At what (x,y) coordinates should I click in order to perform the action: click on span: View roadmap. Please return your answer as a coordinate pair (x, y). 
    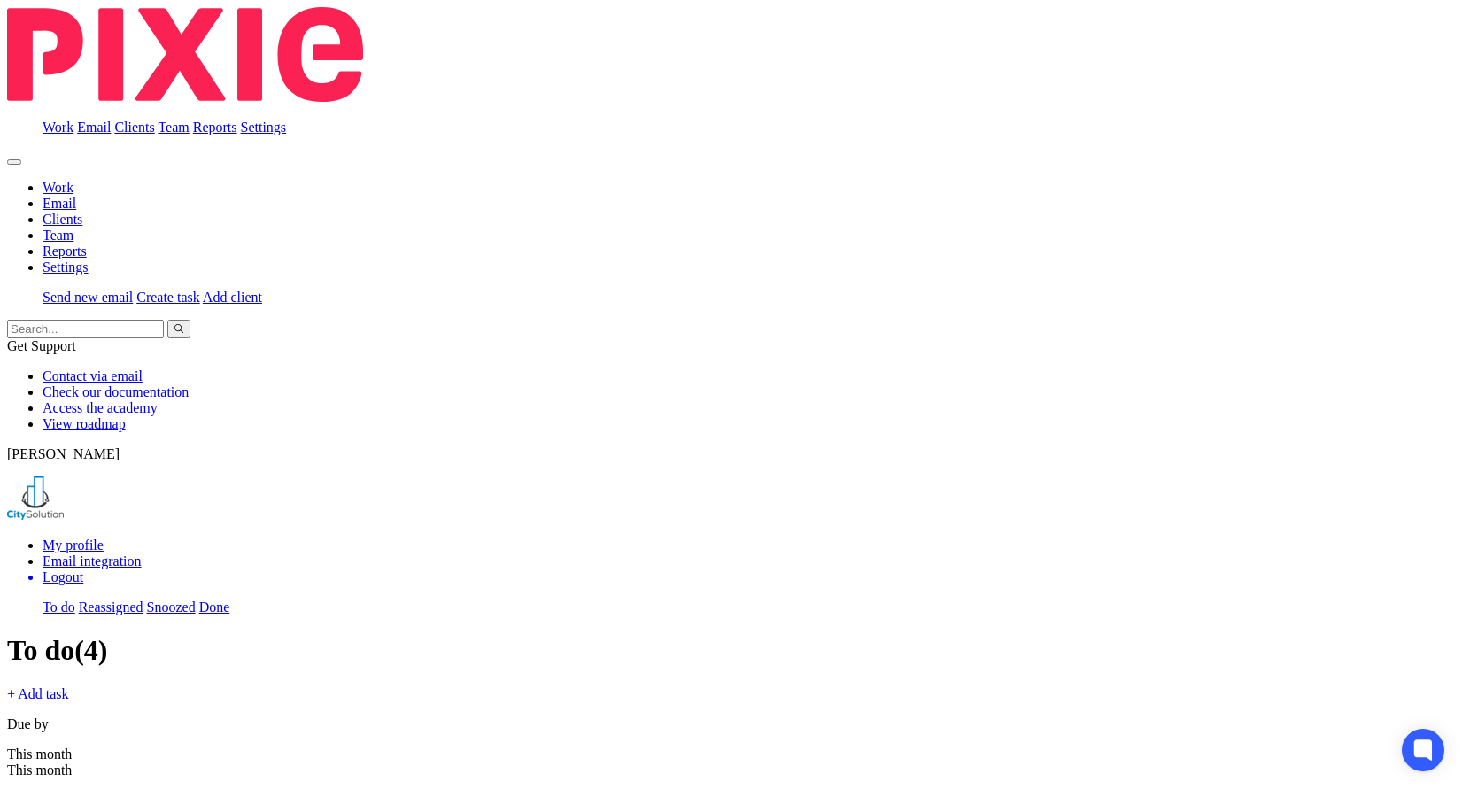
    Looking at the image, I should click on (84, 423).